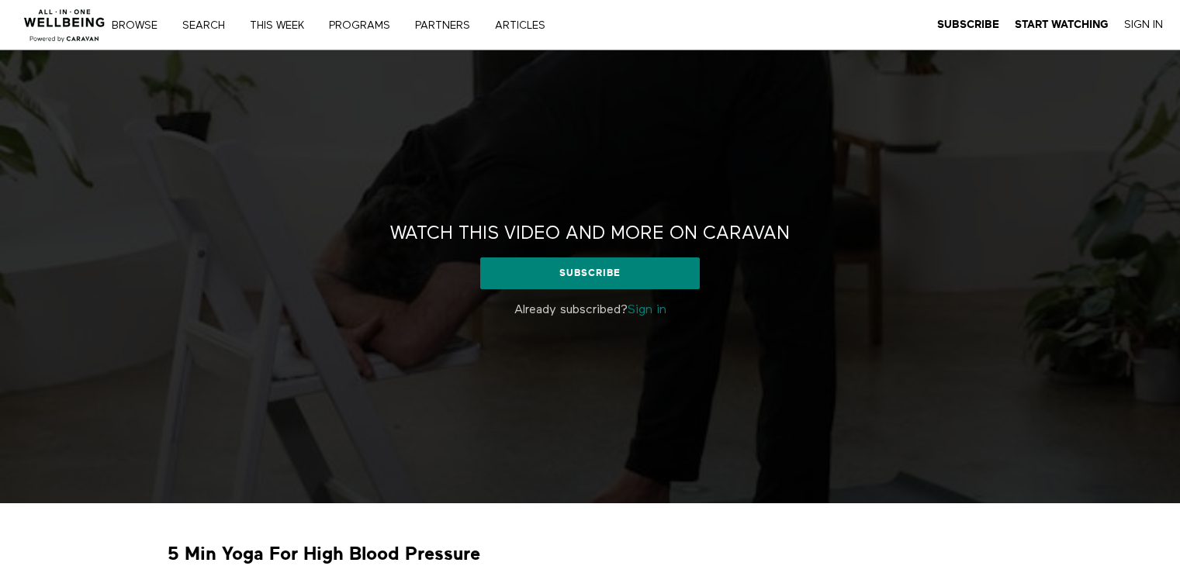 Image resolution: width=1180 pixels, height=566 pixels. What do you see at coordinates (364, 26) in the screenshot?
I see `a: PROGRAMS` at bounding box center [364, 26].